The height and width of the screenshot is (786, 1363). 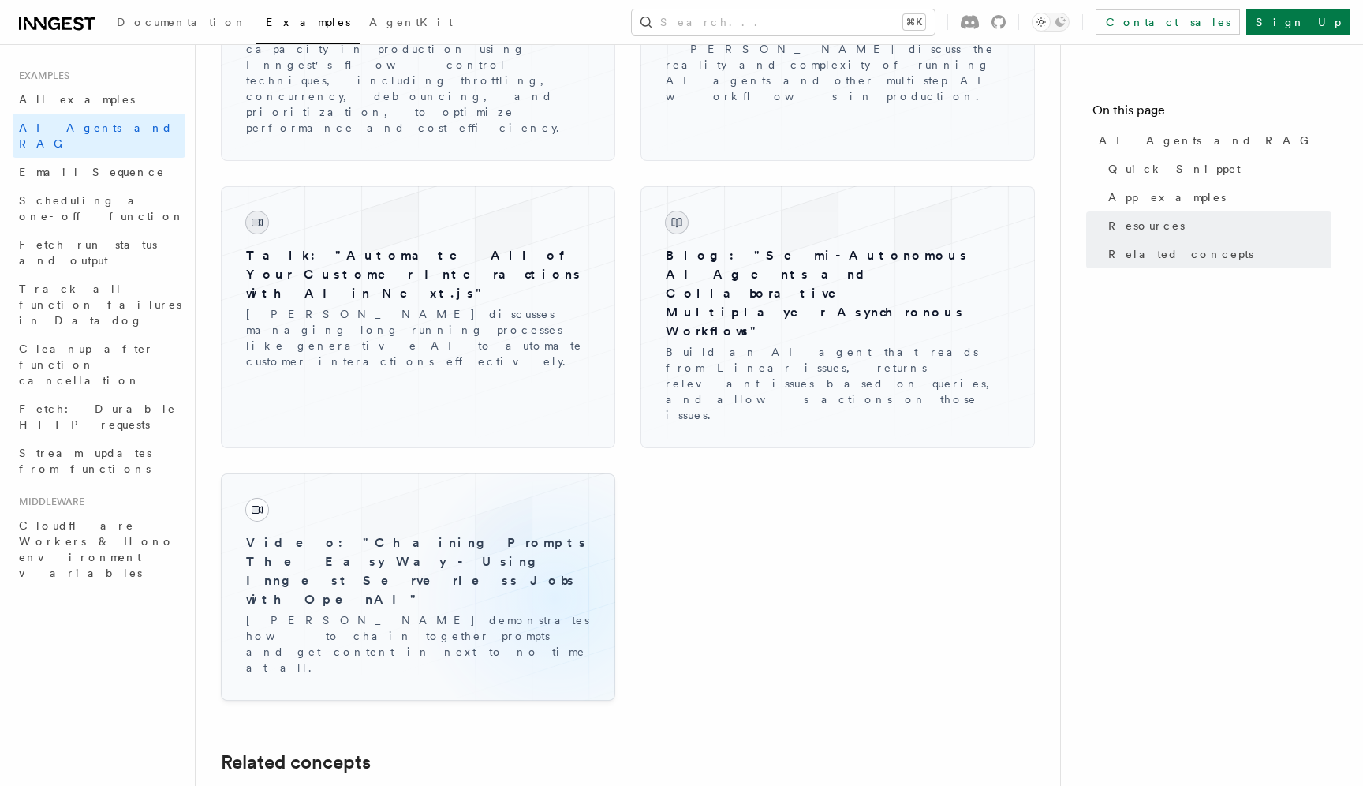 What do you see at coordinates (308, 24) in the screenshot?
I see `a: Examples` at bounding box center [308, 24].